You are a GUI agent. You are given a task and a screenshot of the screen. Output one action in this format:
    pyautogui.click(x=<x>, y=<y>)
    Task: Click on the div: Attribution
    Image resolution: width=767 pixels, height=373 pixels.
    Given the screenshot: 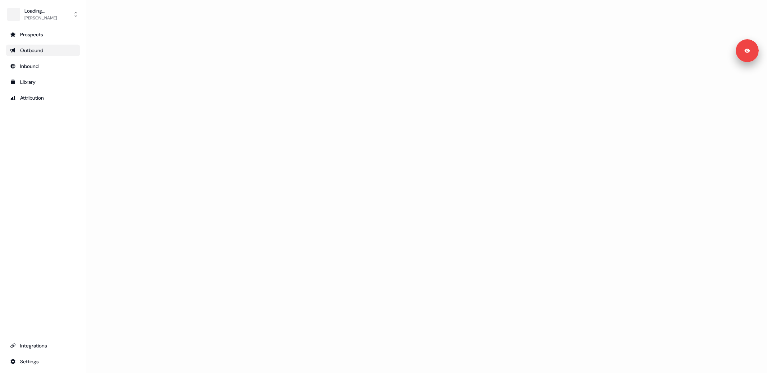 What is the action you would take?
    pyautogui.click(x=43, y=98)
    